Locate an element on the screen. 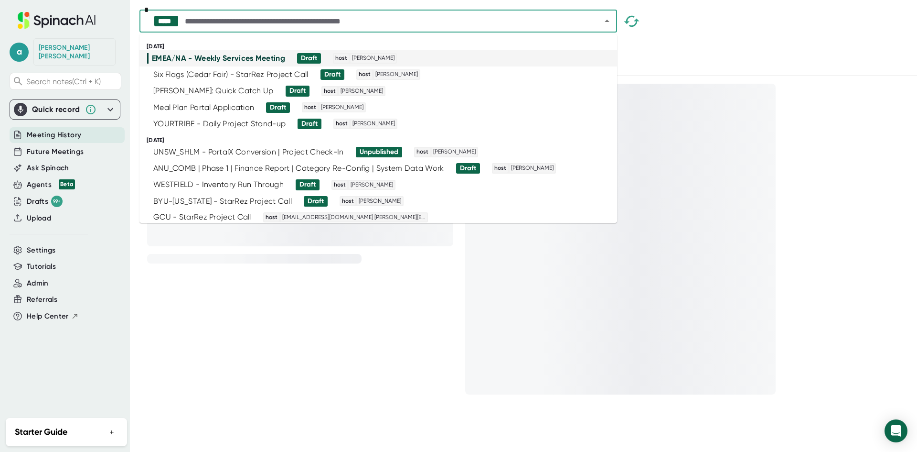 Image resolution: width=917 pixels, height=452 pixels. button: Close is located at coordinates (607, 21).